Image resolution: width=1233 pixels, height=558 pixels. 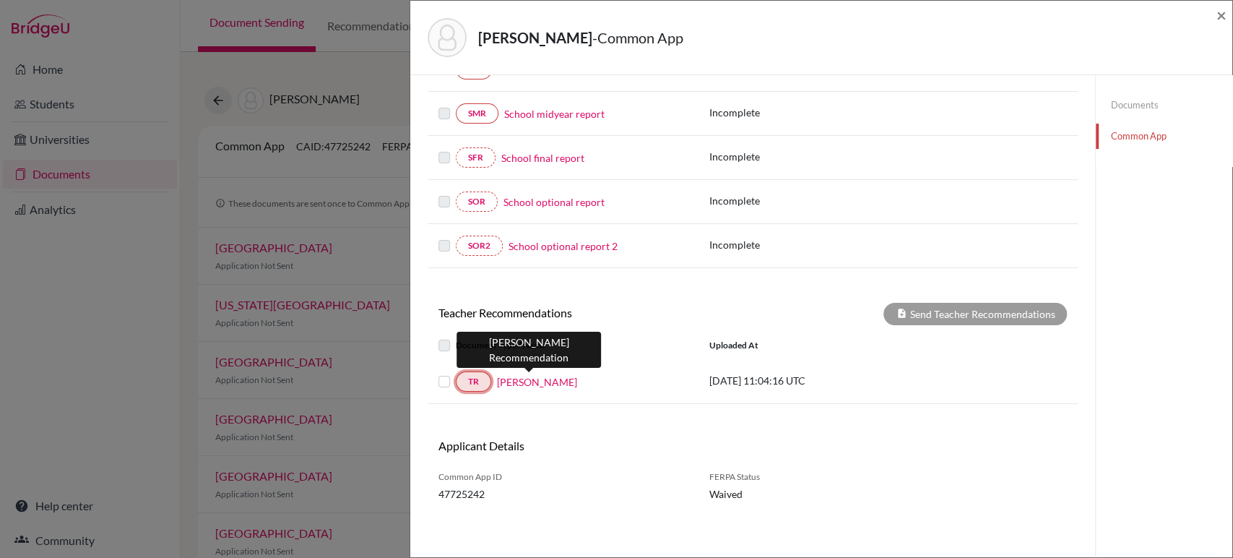 What do you see at coordinates (590, 445) in the screenshot?
I see `h6: Applicant Details` at bounding box center [590, 445].